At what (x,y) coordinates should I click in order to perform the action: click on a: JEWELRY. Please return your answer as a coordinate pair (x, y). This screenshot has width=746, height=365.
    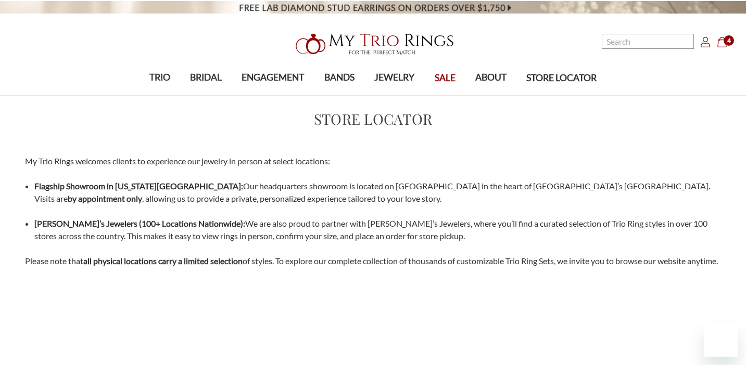
    Looking at the image, I should click on (394, 78).